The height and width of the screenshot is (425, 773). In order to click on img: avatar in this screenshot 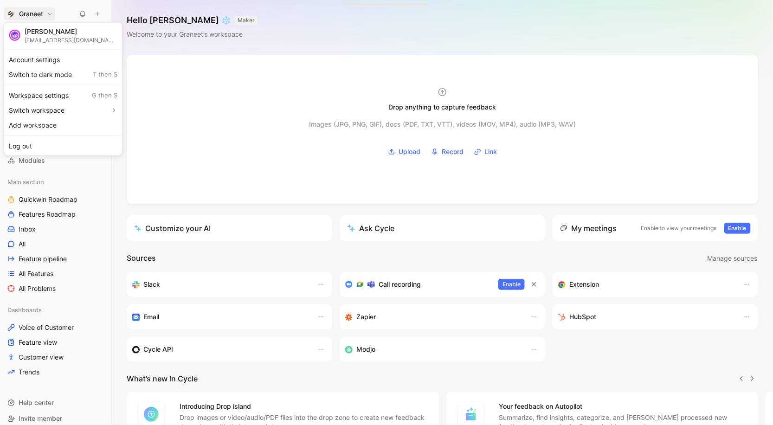, I will do `click(15, 35)`.